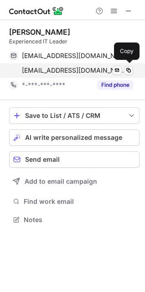  Describe the element at coordinates (42, 159) in the screenshot. I see `span: Send email` at that location.